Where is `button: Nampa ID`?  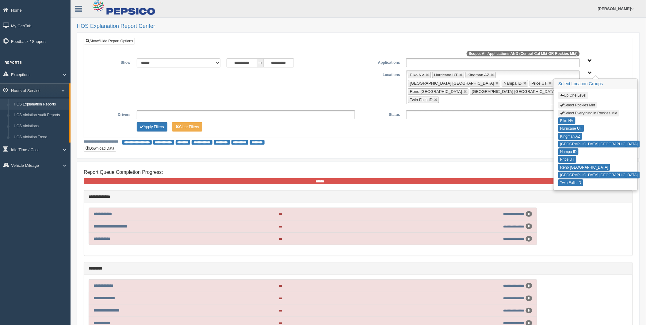
button: Nampa ID is located at coordinates (569, 152).